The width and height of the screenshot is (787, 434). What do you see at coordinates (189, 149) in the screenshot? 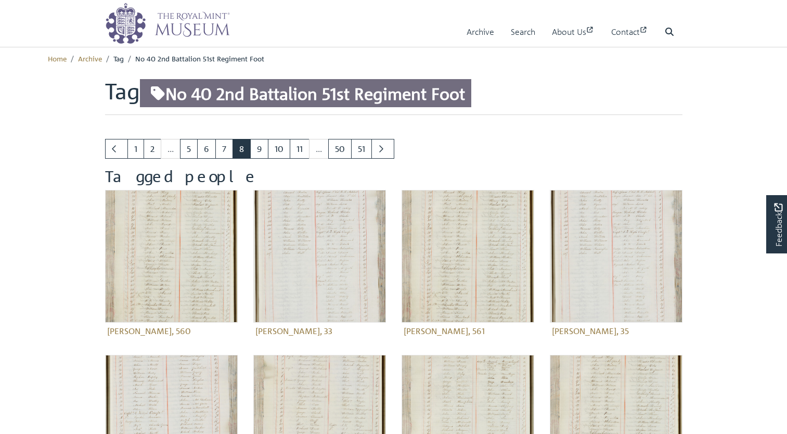
I see `a: Goto page 5` at bounding box center [189, 149].